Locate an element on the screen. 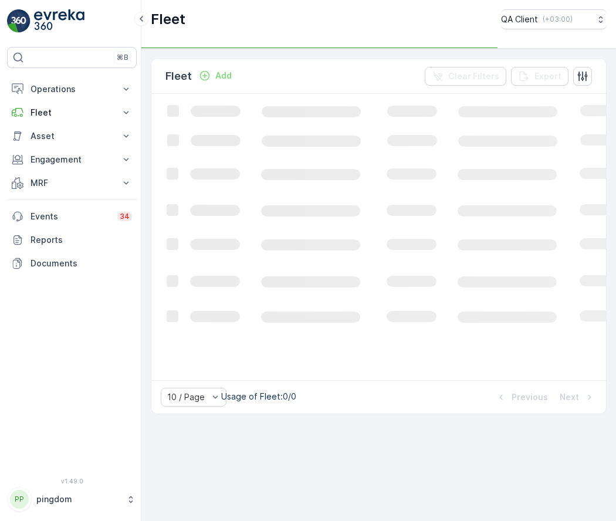  button: Next is located at coordinates (577, 397).